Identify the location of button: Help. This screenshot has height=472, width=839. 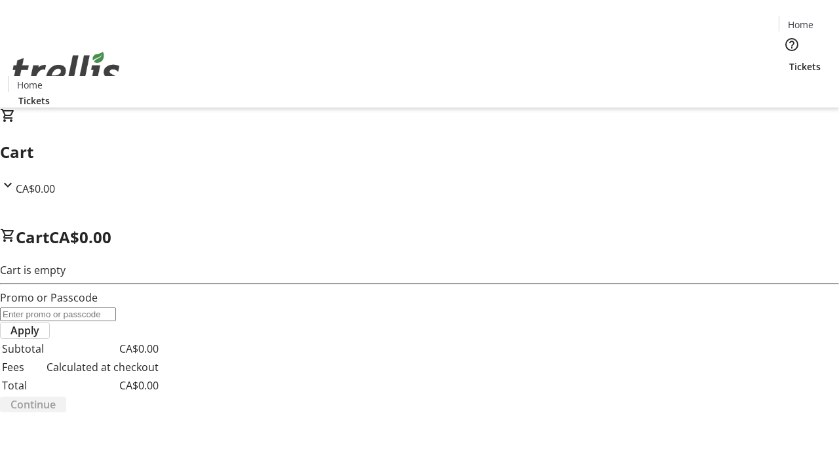
(792, 45).